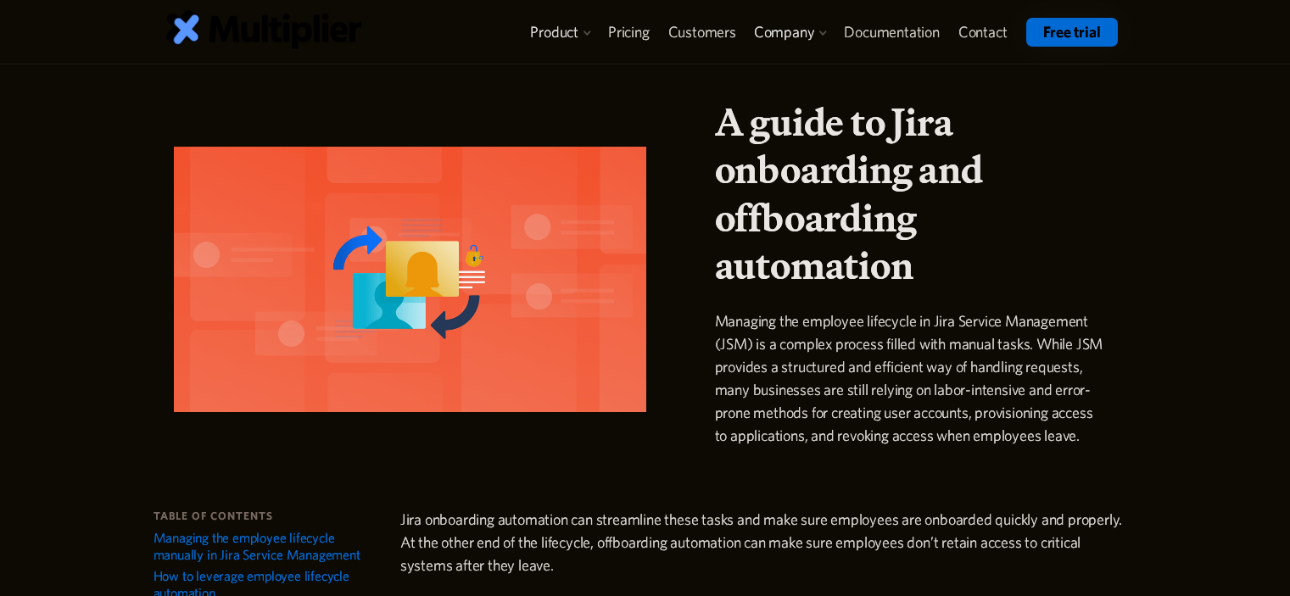 This screenshot has width=1290, height=596. What do you see at coordinates (909, 378) in the screenshot?
I see `p: Managing the employee lifecycle in Jira Service Management (JSM) is a complex process filled with...` at bounding box center [909, 378].